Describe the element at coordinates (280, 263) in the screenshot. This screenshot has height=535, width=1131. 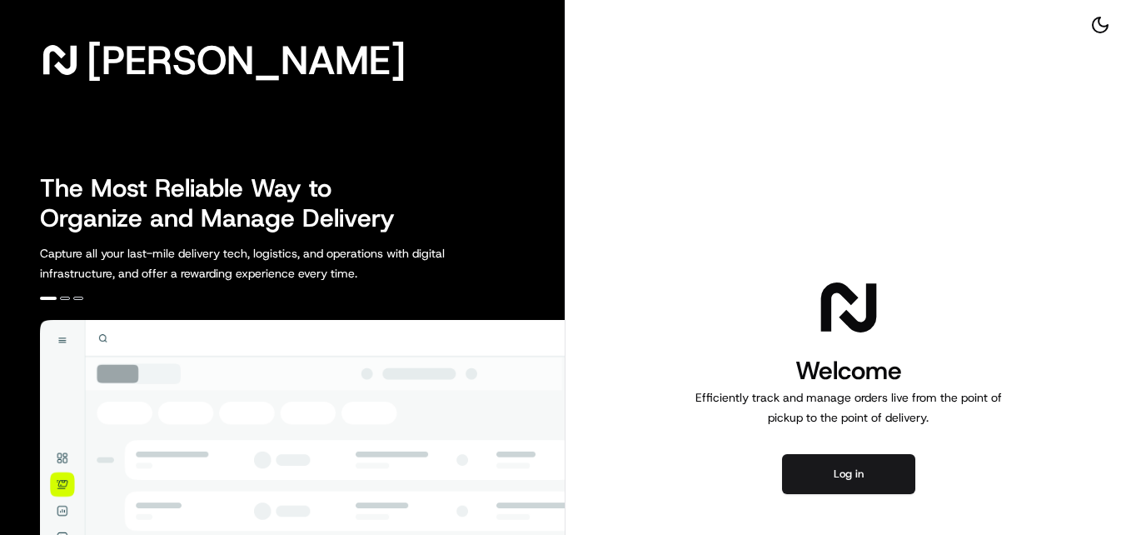
I see `p: Capture all your last-mile delivery tech, logistics, and operations with digital infrastructure, ...` at that location.